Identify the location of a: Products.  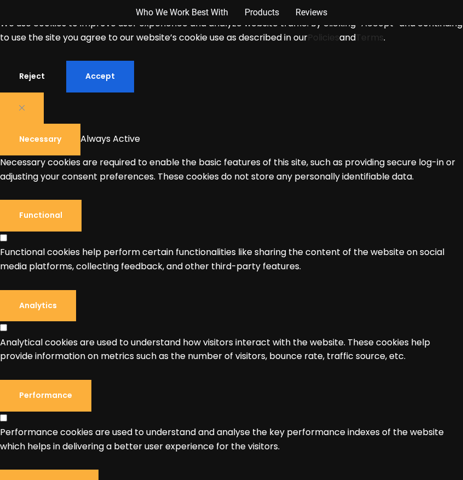
(262, 13).